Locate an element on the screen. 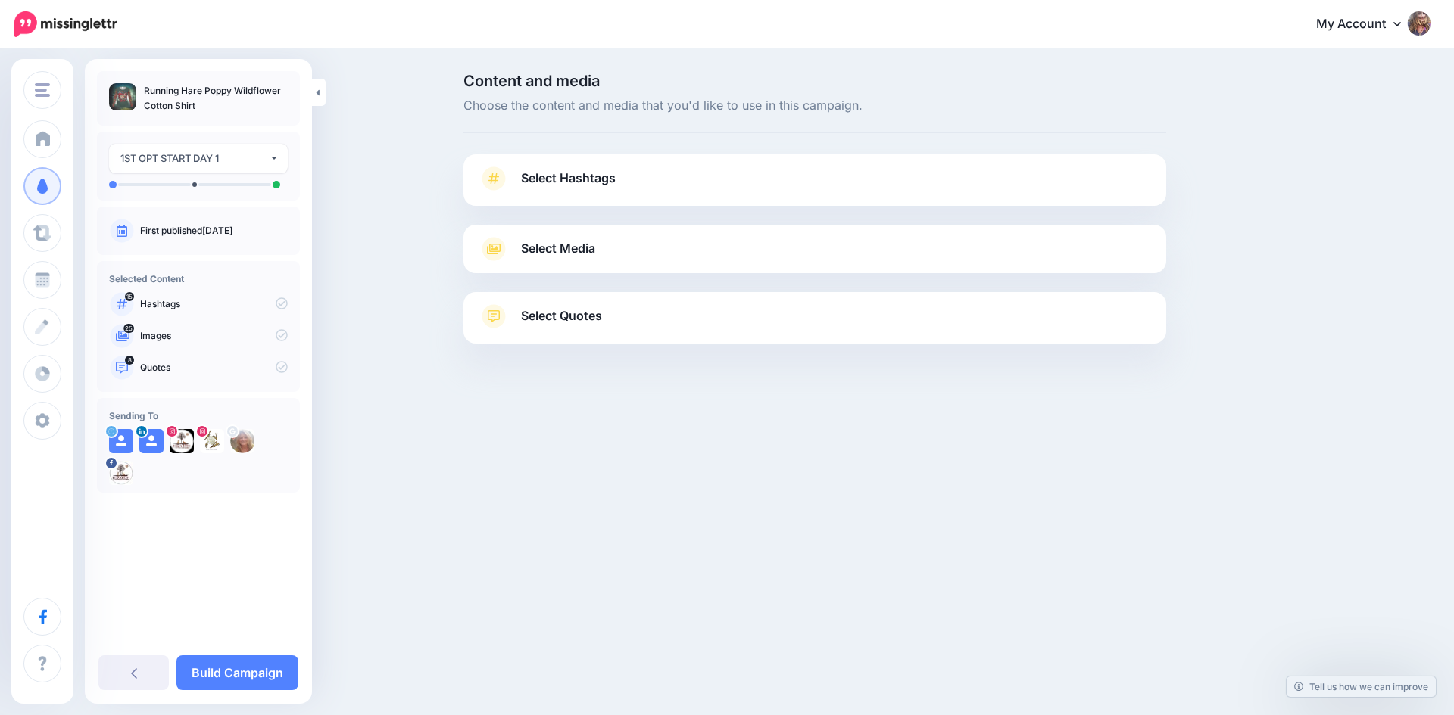 The width and height of the screenshot is (1454, 715). span: Select Hashtags is located at coordinates (568, 178).